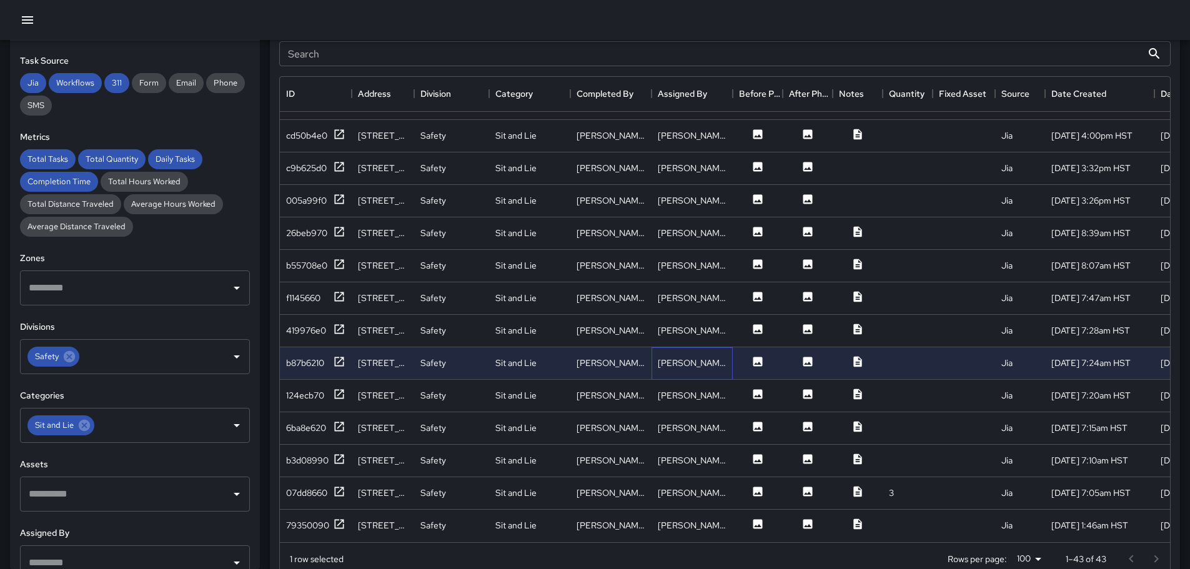 This screenshot has height=569, width=1190. What do you see at coordinates (112, 159) in the screenshot?
I see `span: Total Quantity` at bounding box center [112, 159].